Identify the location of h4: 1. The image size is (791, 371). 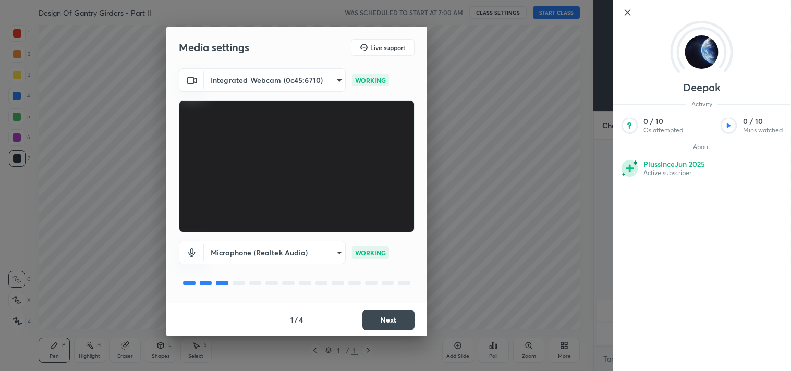
(292, 320).